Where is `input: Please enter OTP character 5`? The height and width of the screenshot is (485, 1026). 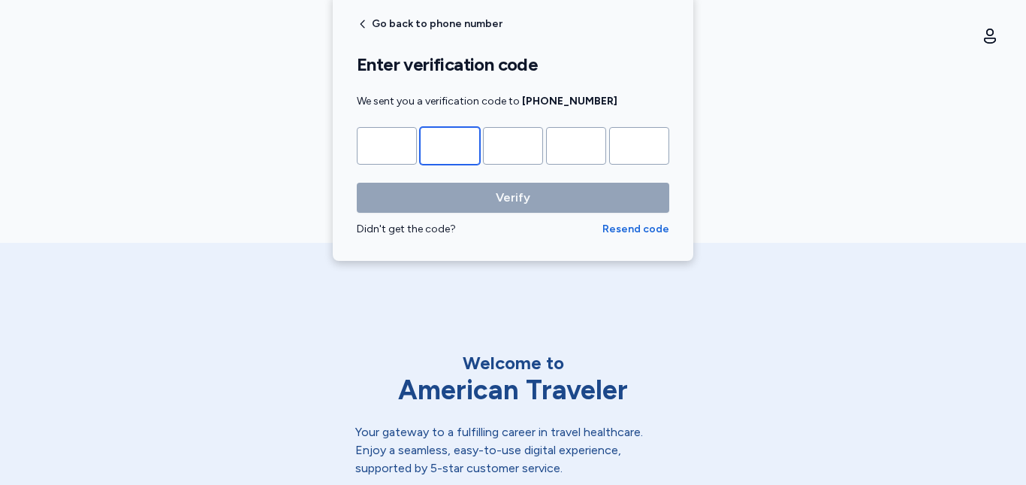
input: Please enter OTP character 5 is located at coordinates (639, 146).